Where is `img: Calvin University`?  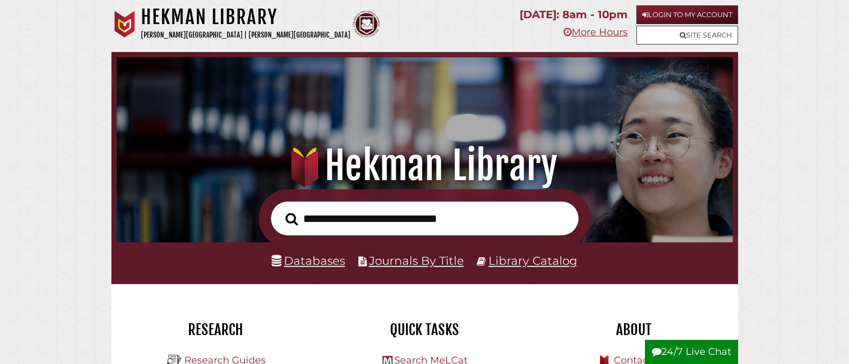 img: Calvin University is located at coordinates (125, 24).